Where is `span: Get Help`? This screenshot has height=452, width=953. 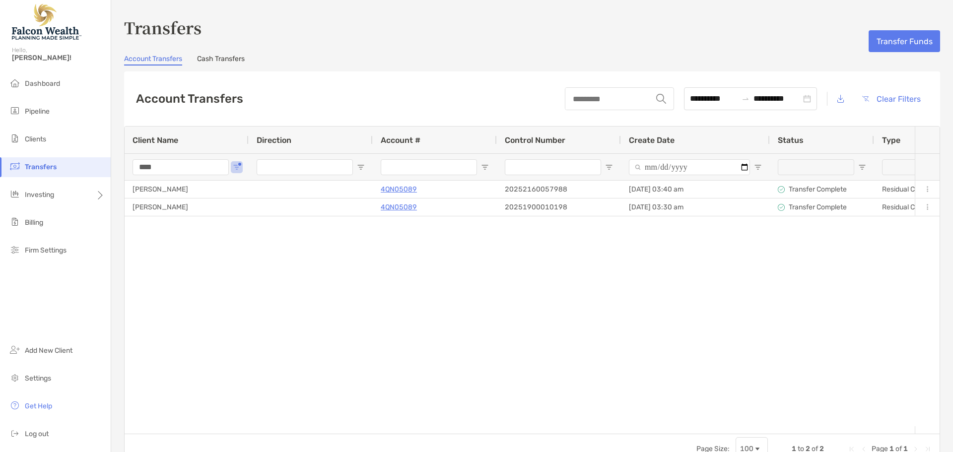 span: Get Help is located at coordinates (38, 406).